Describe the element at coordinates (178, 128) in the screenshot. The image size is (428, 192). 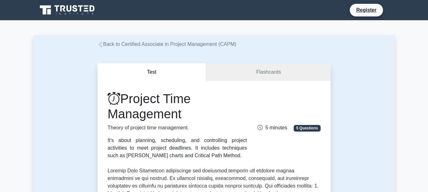
I see `p: Theory of project time management.` at that location.